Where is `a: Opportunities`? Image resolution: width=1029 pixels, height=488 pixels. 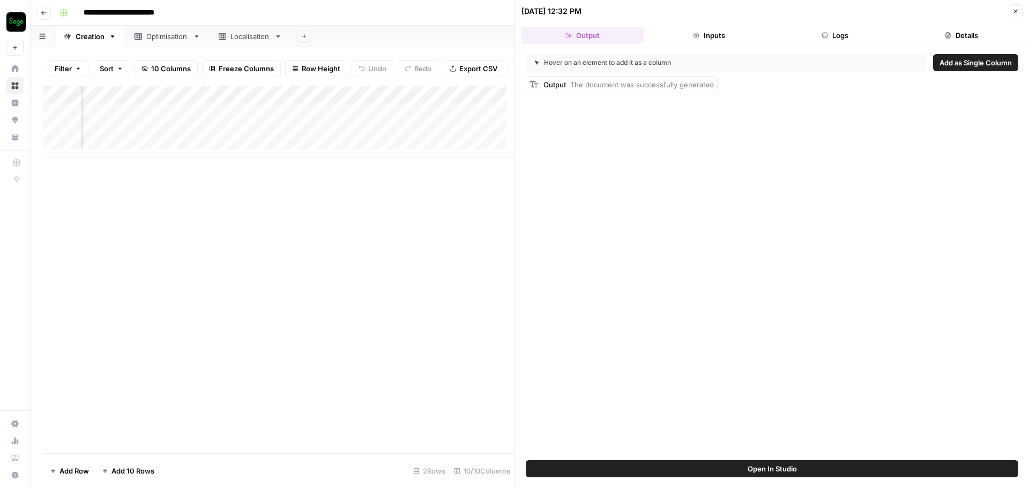
a: Opportunities is located at coordinates (15, 120).